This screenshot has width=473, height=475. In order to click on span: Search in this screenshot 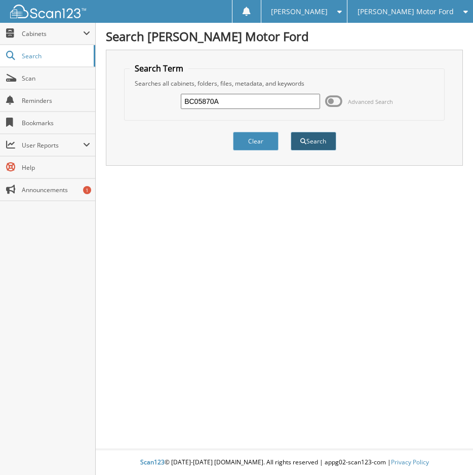, I will do `click(55, 56)`.